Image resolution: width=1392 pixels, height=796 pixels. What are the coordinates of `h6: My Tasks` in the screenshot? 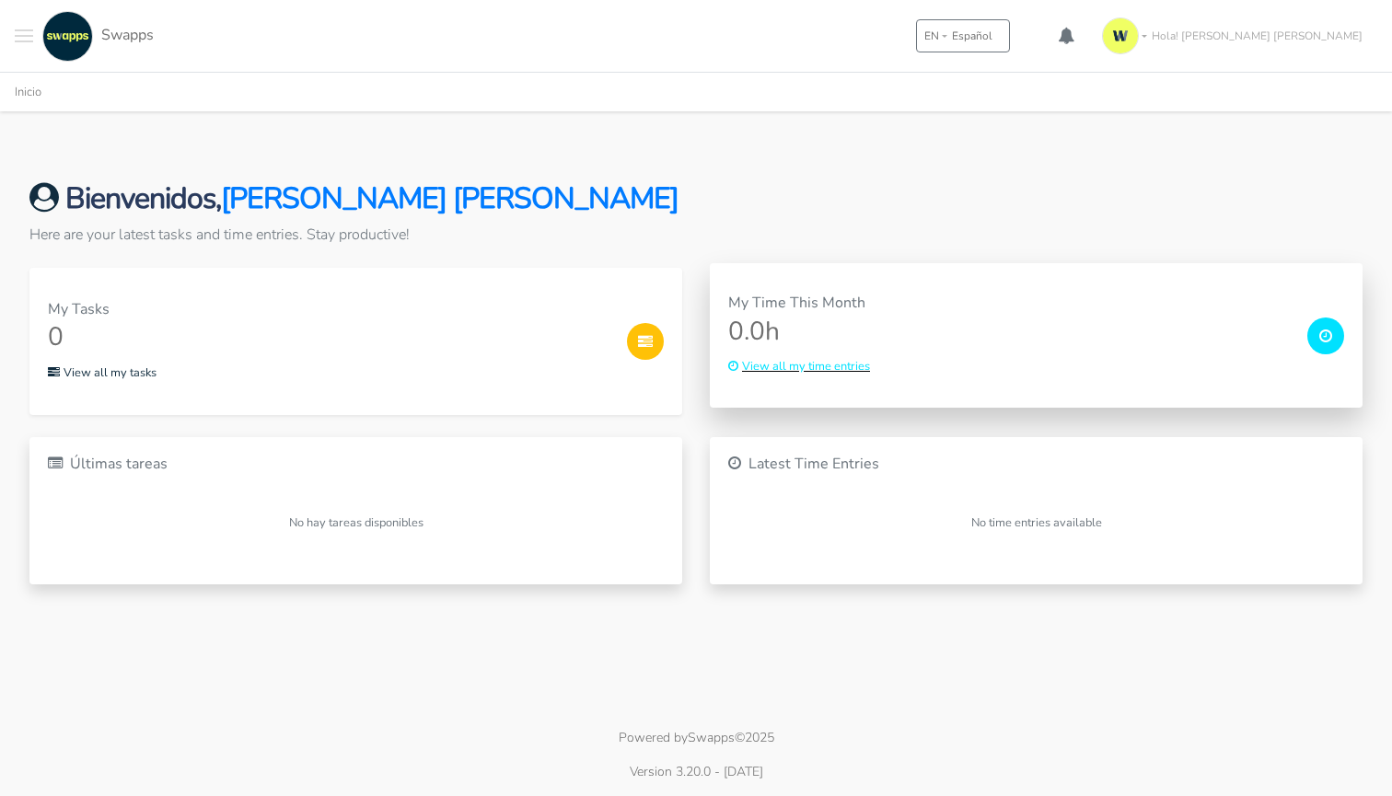 It's located at (330, 309).